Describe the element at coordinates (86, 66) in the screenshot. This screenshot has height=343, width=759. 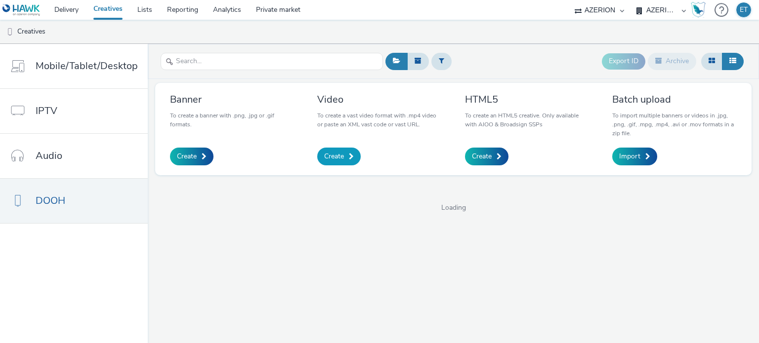
I see `span: Mobile/Tablet/Desktop` at that location.